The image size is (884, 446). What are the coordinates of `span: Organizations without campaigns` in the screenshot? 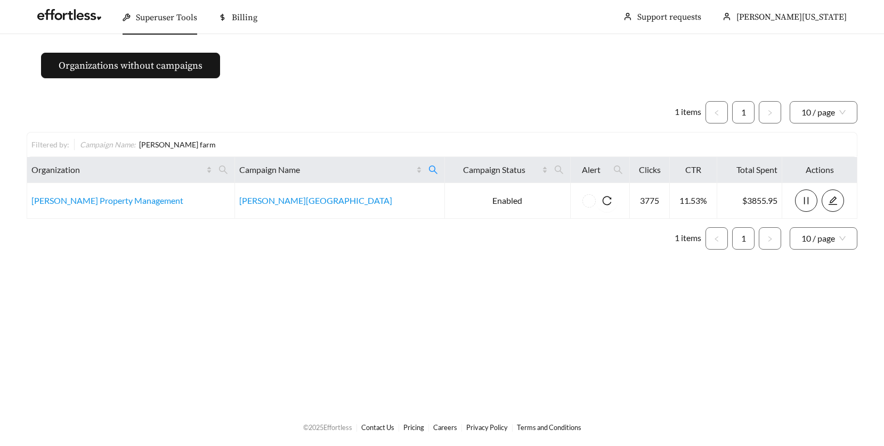 It's located at (131, 66).